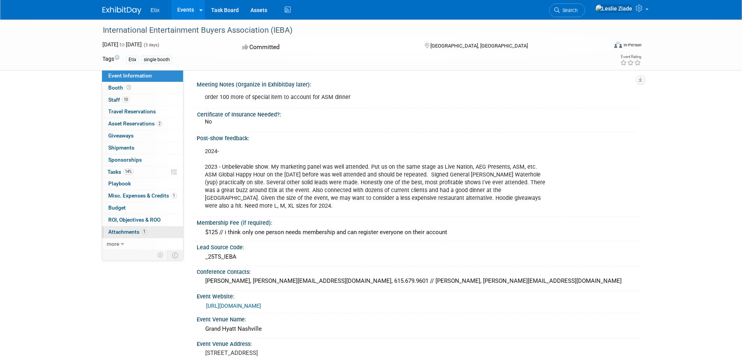 The image size is (742, 358). What do you see at coordinates (143, 232) in the screenshot?
I see `a: Attachments1` at bounding box center [143, 232].